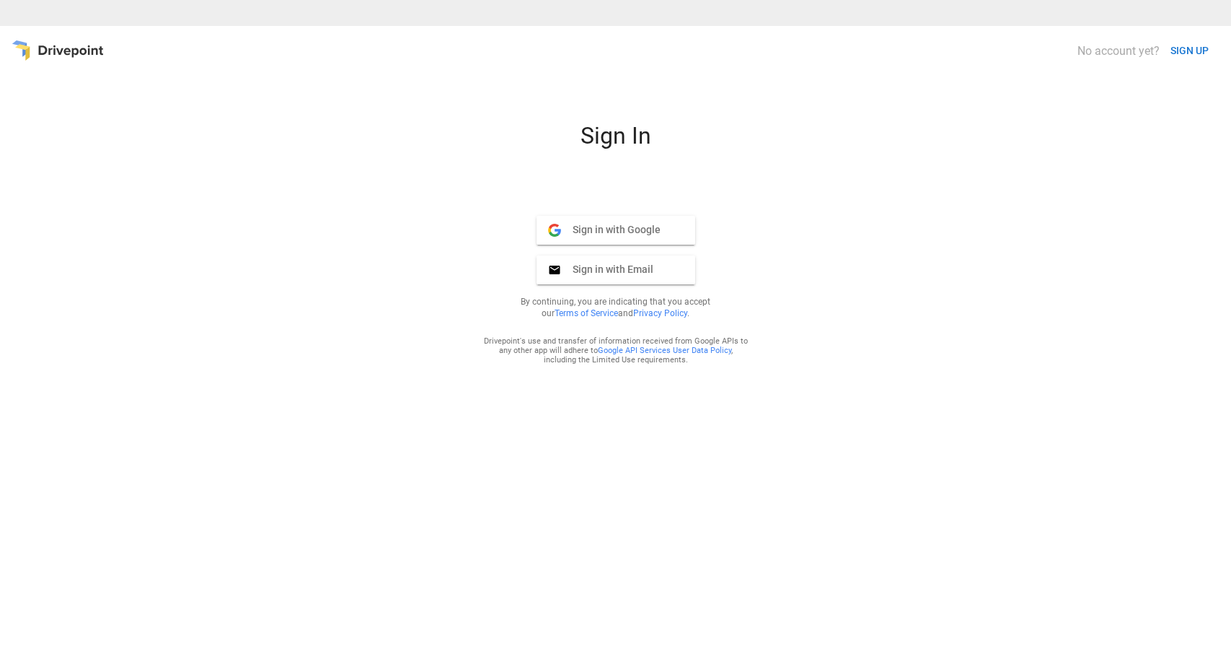 This screenshot has width=1231, height=654. Describe the element at coordinates (1190, 50) in the screenshot. I see `button: SIGN UP` at that location.